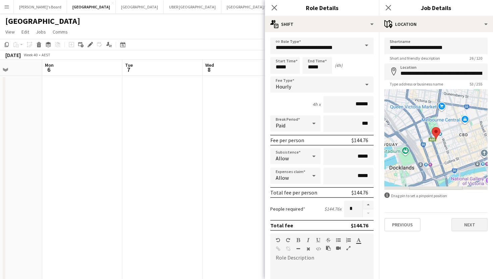 The image size is (493, 279). What do you see at coordinates (339, 240) in the screenshot?
I see `button: Unordered List` at bounding box center [339, 240].